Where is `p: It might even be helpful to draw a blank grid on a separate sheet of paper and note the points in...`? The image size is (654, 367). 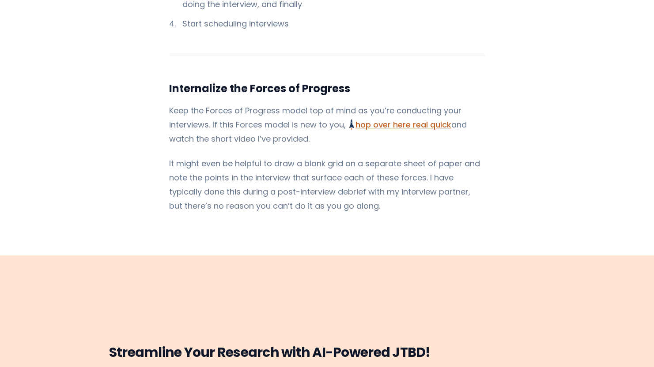 p: It might even be helpful to draw a blank grid on a separate sheet of paper and note the points in... is located at coordinates (327, 185).